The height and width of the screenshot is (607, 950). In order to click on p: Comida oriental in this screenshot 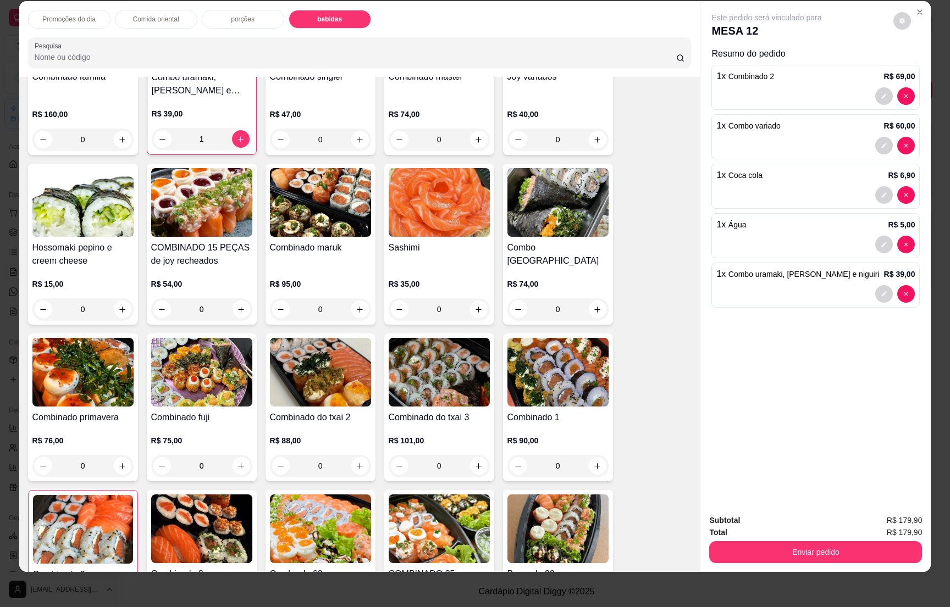, I will do `click(156, 19)`.